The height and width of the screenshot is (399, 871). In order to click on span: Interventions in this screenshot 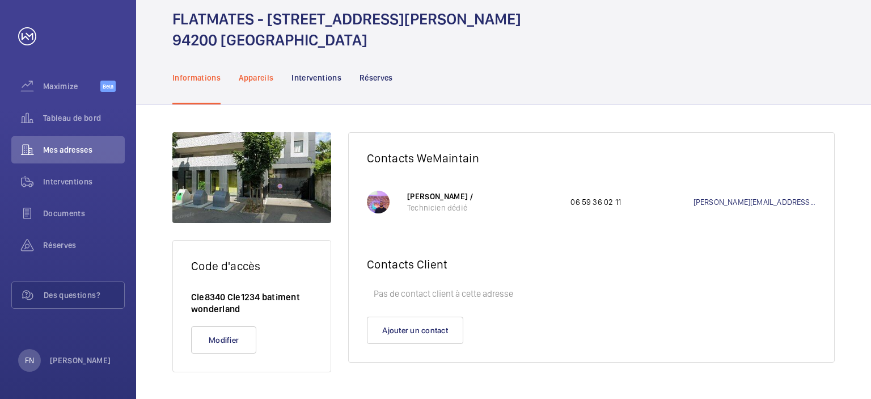, I will do `click(84, 181)`.